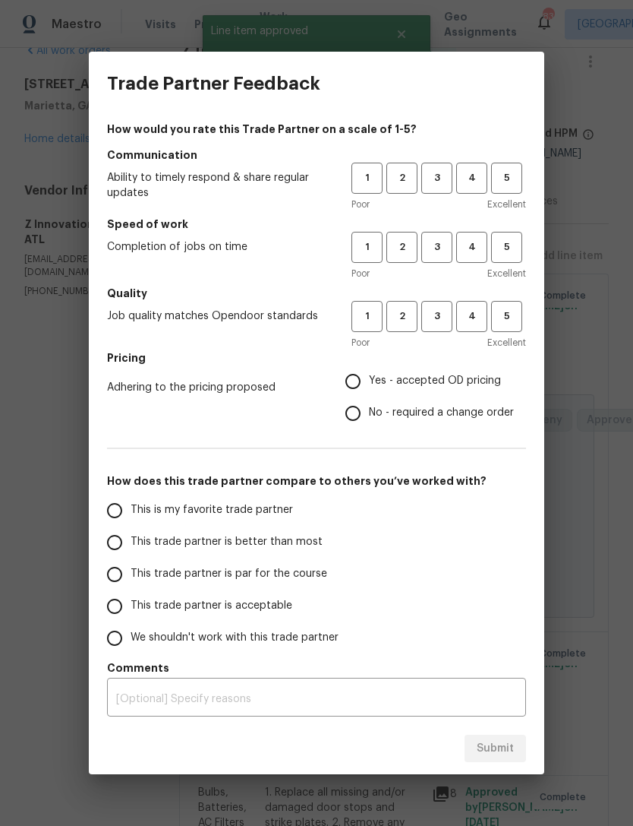  I want to click on div: How does this trade partner compare to others you’ve worked with?, so click(317, 574).